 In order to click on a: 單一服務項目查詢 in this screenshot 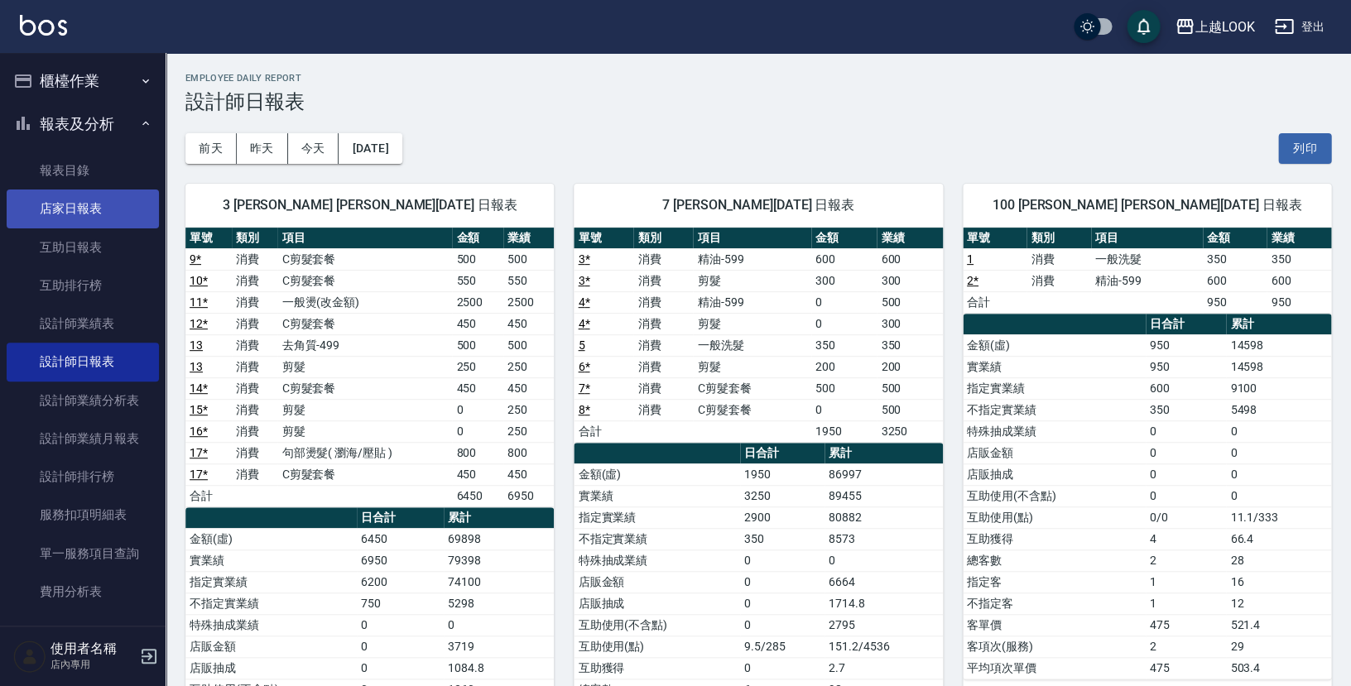, I will do `click(83, 554)`.